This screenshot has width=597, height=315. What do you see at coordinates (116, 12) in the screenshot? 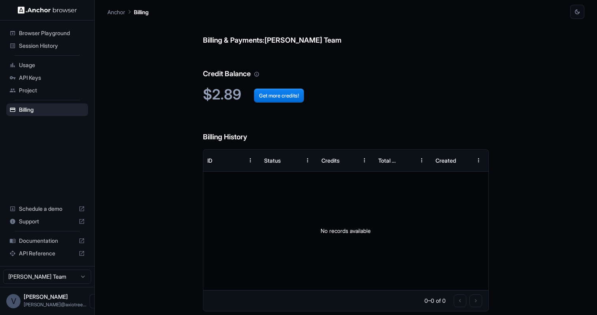
I see `p: Anchor` at bounding box center [116, 12].